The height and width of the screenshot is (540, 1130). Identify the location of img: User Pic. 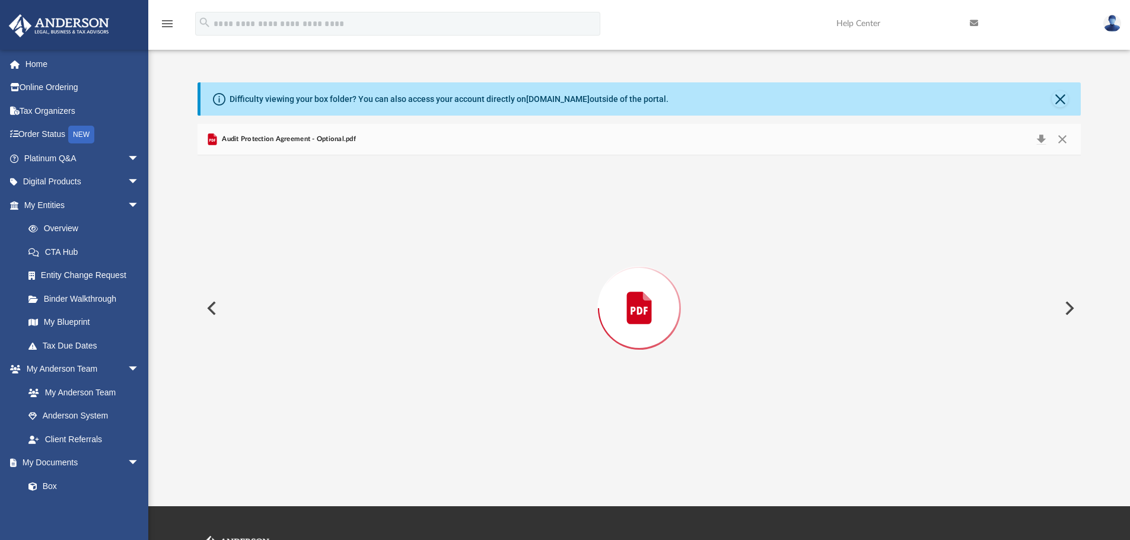
(1112, 23).